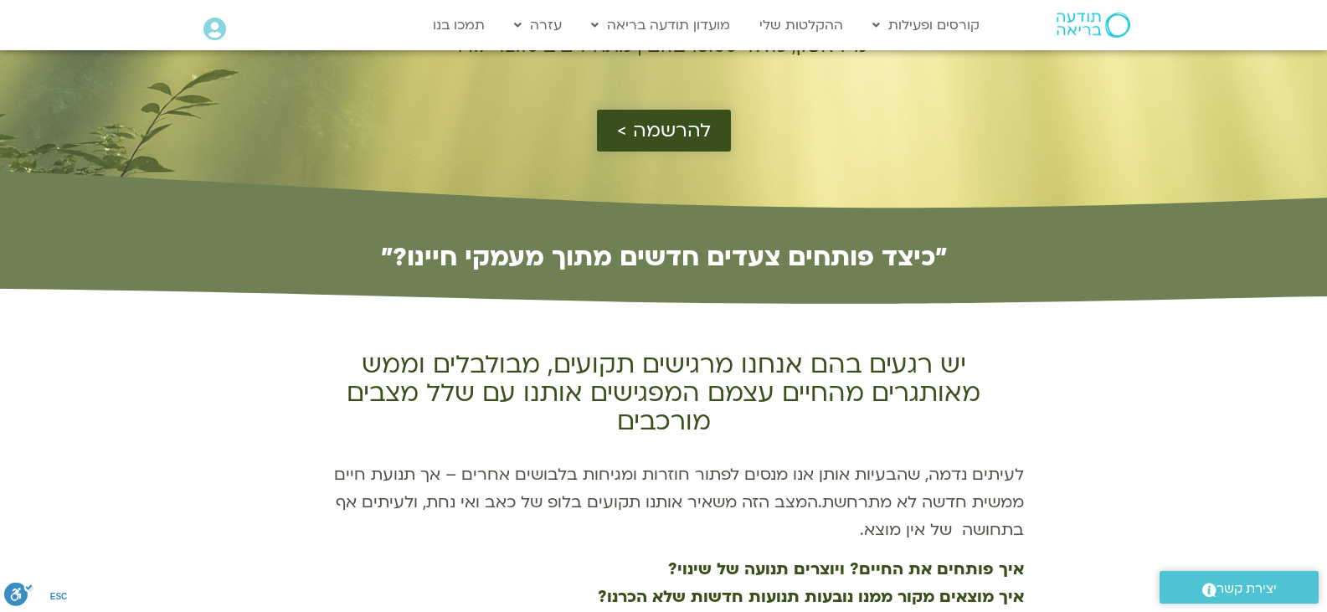 The image size is (1327, 612). Describe the element at coordinates (664, 393) in the screenshot. I see `h2: יש רגעים בהם אנחנו מרגישים תקועים, מבולבלים וממש מאותגרים מהחיים עצמם המפגישים אותנו עם שלל מצבים...` at that location.